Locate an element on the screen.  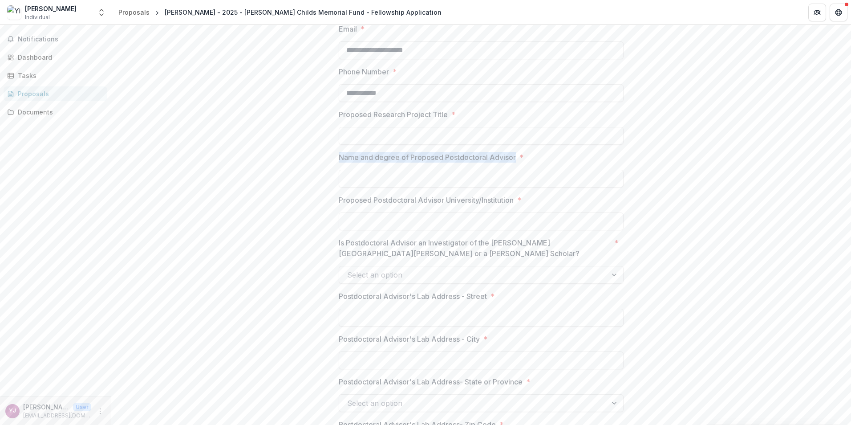
p: Phone Number is located at coordinates (364, 72).